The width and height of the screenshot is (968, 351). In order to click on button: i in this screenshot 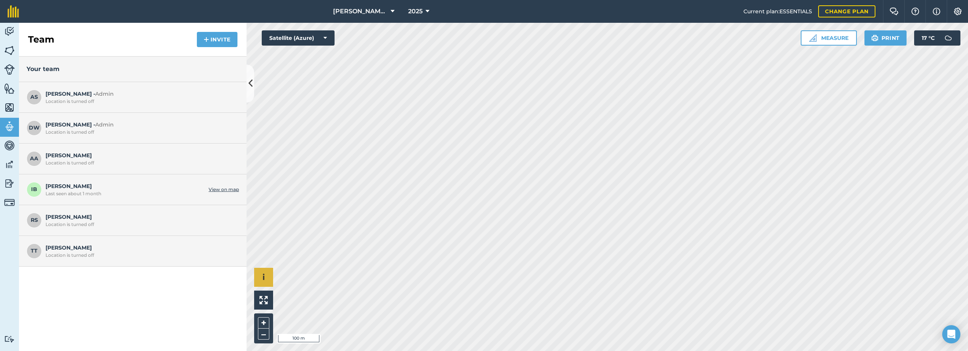, I will do `click(264, 277)`.